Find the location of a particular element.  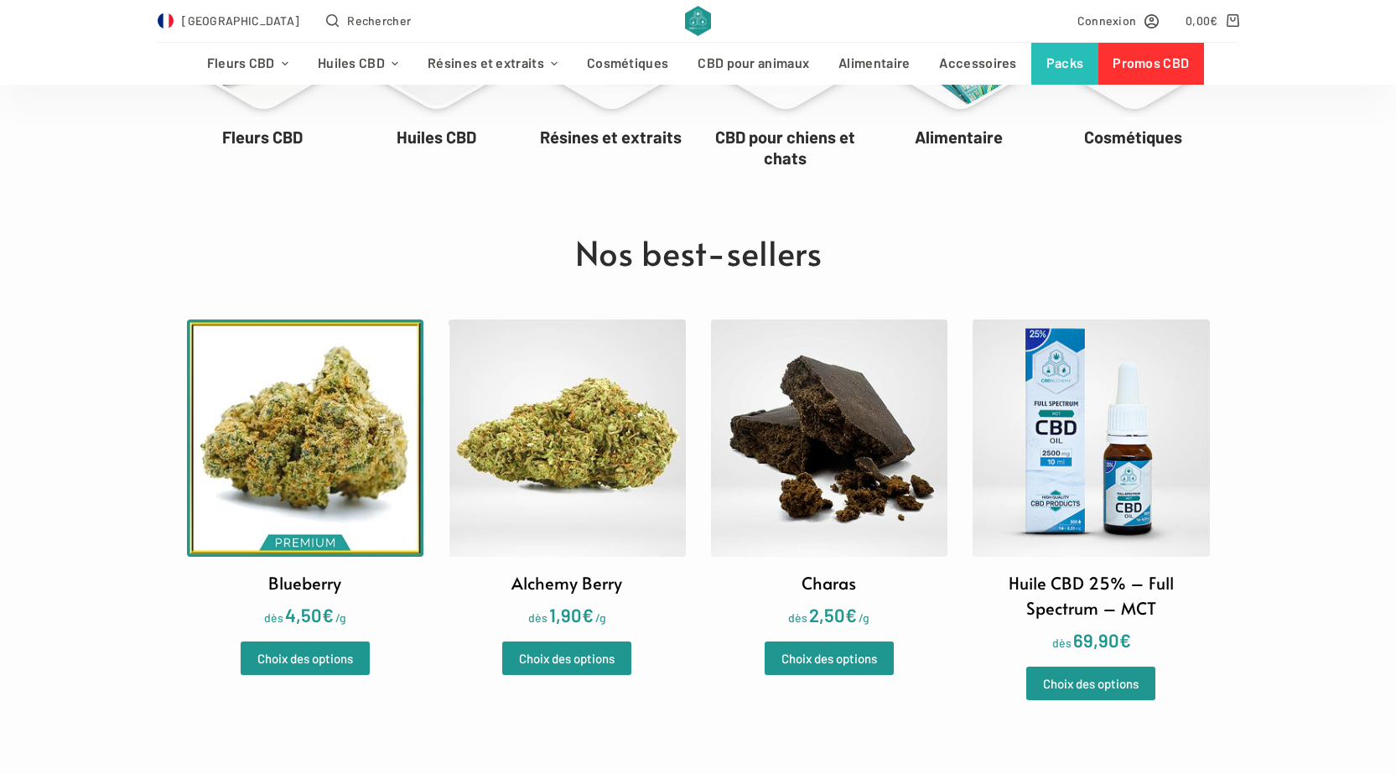

a: Sélectionner les options pour “Charas” is located at coordinates (829, 658).